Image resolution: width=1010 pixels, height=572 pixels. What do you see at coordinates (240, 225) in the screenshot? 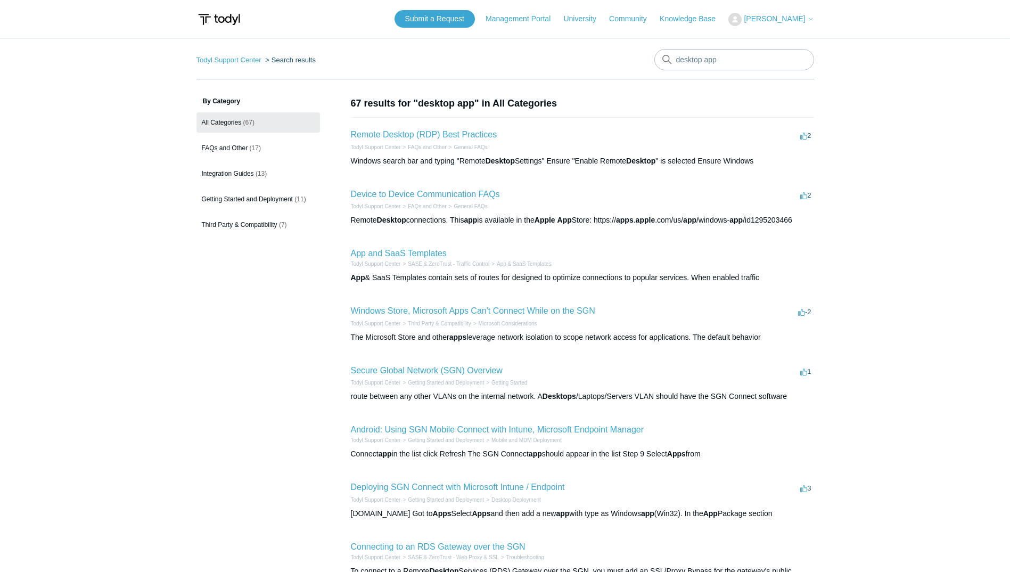
I see `span: Third Party & Compatibility` at bounding box center [240, 225].